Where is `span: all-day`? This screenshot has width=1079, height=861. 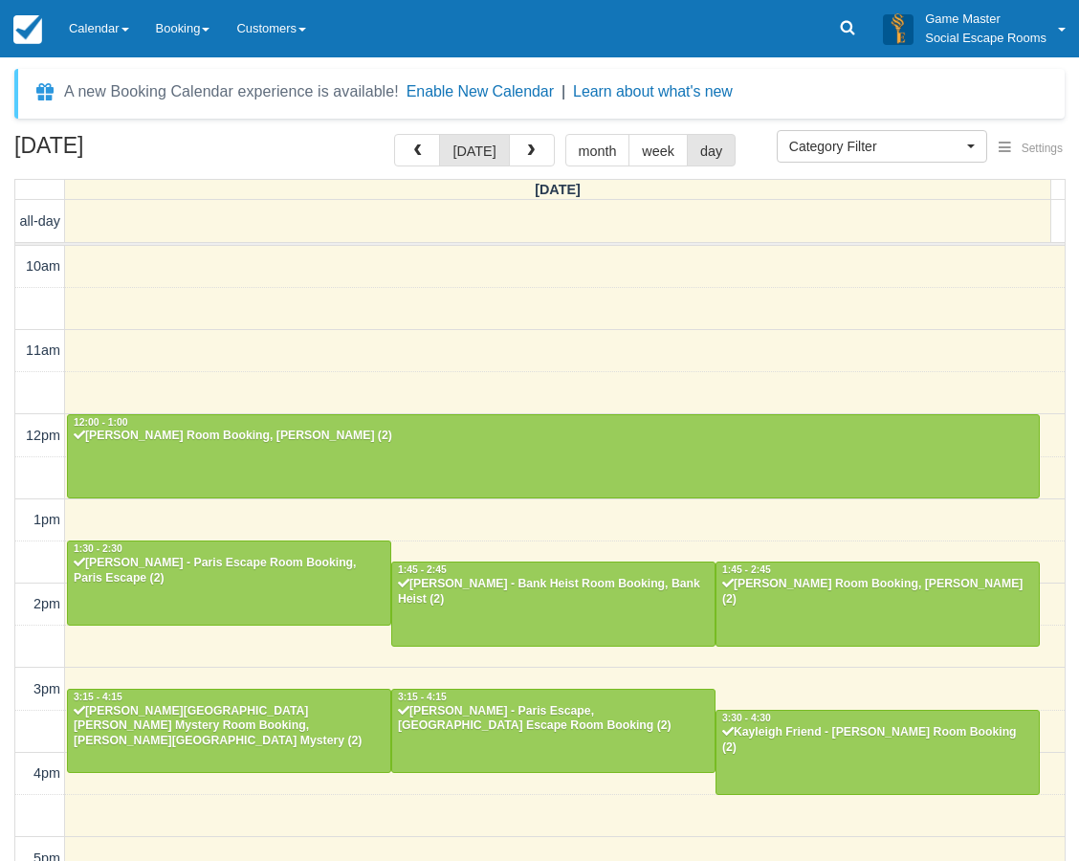
span: all-day is located at coordinates (40, 221).